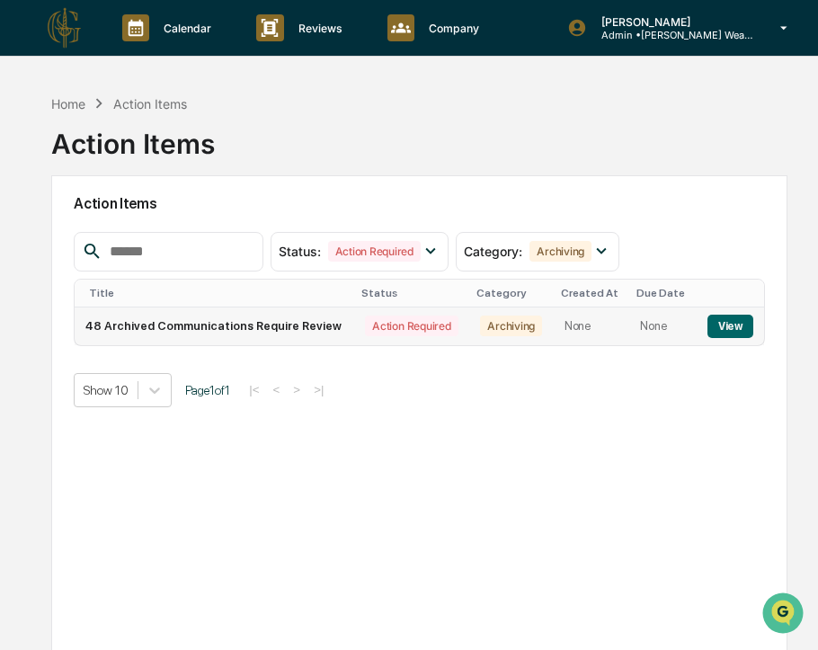 The image size is (818, 650). I want to click on a: 🔎Data Lookup, so click(66, 270).